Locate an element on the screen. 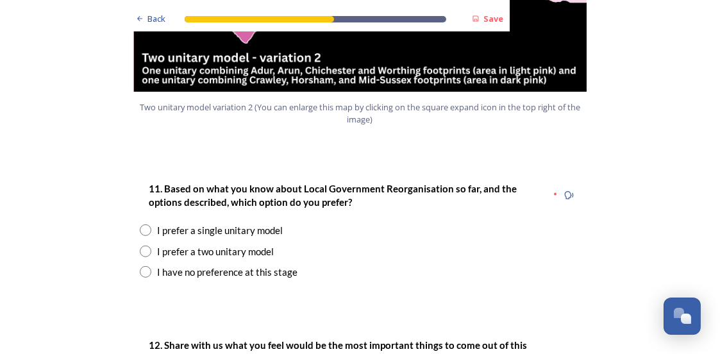  div: I have no preference at this stage is located at coordinates (227, 272).